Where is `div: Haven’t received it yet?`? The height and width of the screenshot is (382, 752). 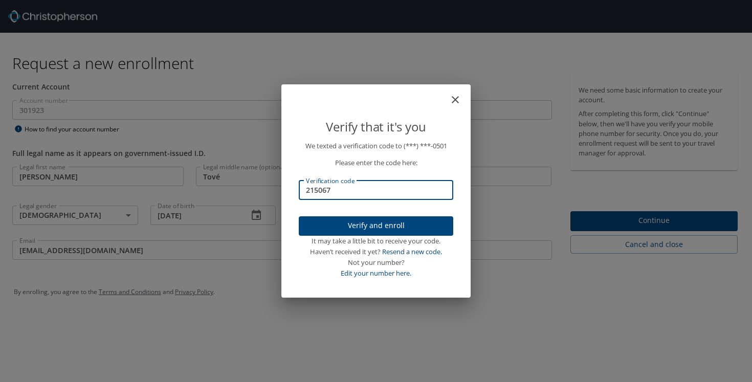 div: Haven’t received it yet? is located at coordinates (376, 252).